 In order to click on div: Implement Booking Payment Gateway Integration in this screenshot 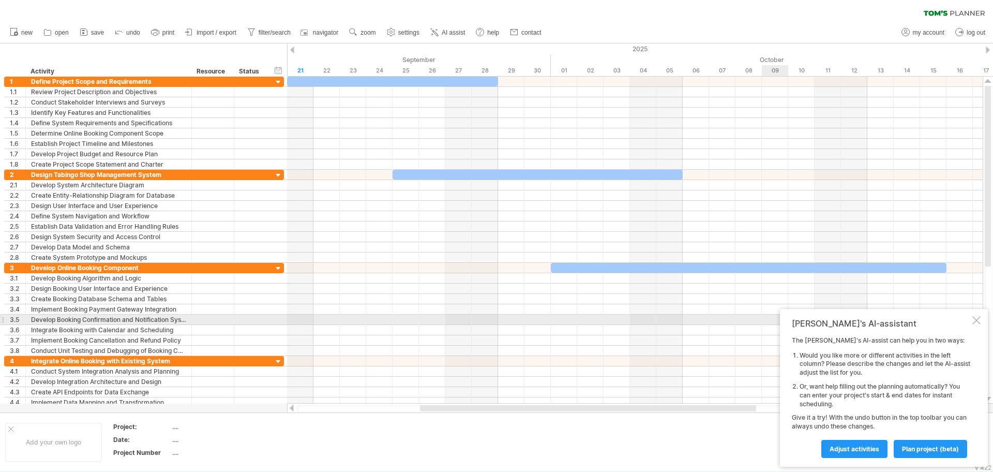, I will do `click(109, 309)`.